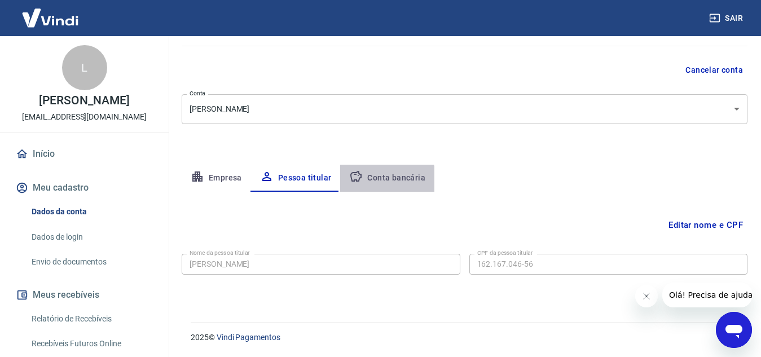 The height and width of the screenshot is (357, 761). I want to click on button: Meu cadastro, so click(84, 188).